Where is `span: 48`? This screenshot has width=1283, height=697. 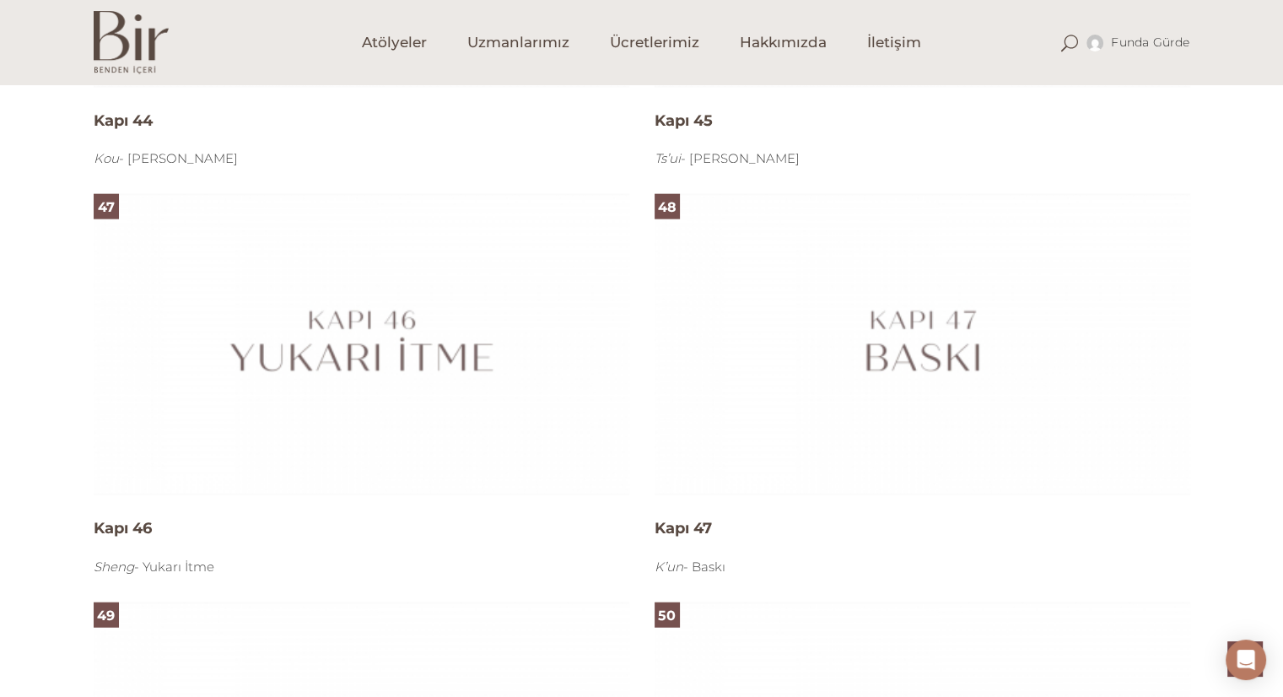
span: 48 is located at coordinates (667, 207).